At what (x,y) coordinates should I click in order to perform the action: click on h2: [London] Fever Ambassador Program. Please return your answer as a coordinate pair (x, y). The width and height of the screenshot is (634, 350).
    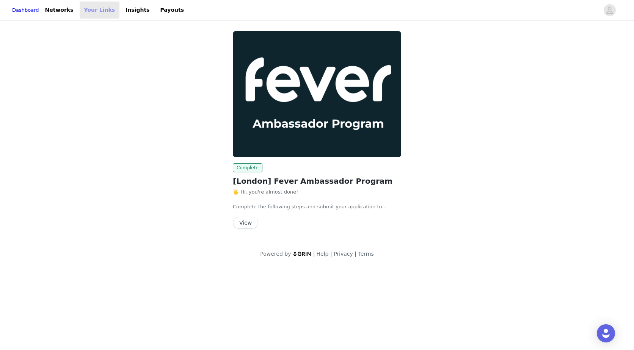
    Looking at the image, I should click on (317, 181).